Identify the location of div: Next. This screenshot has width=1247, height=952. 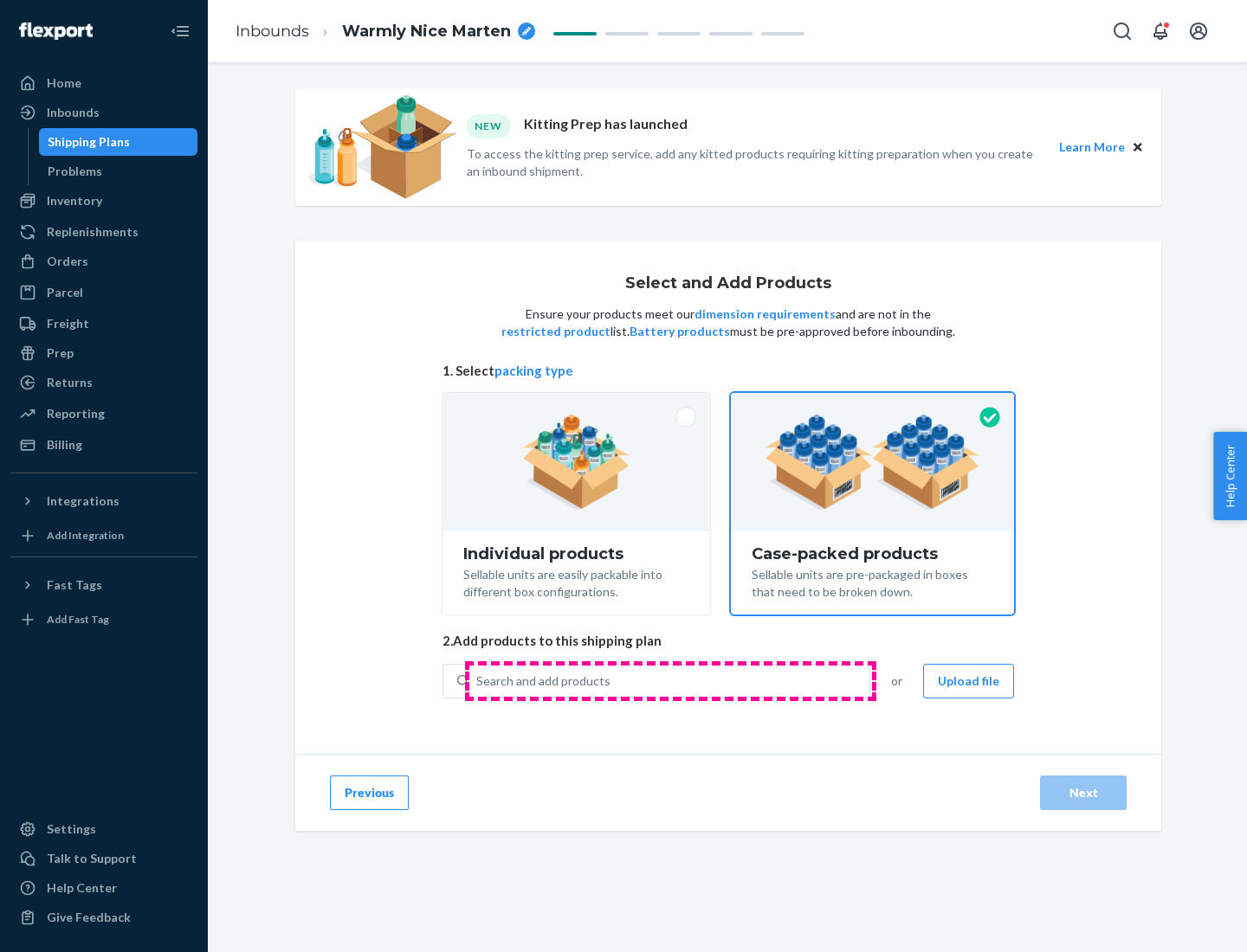
(1083, 793).